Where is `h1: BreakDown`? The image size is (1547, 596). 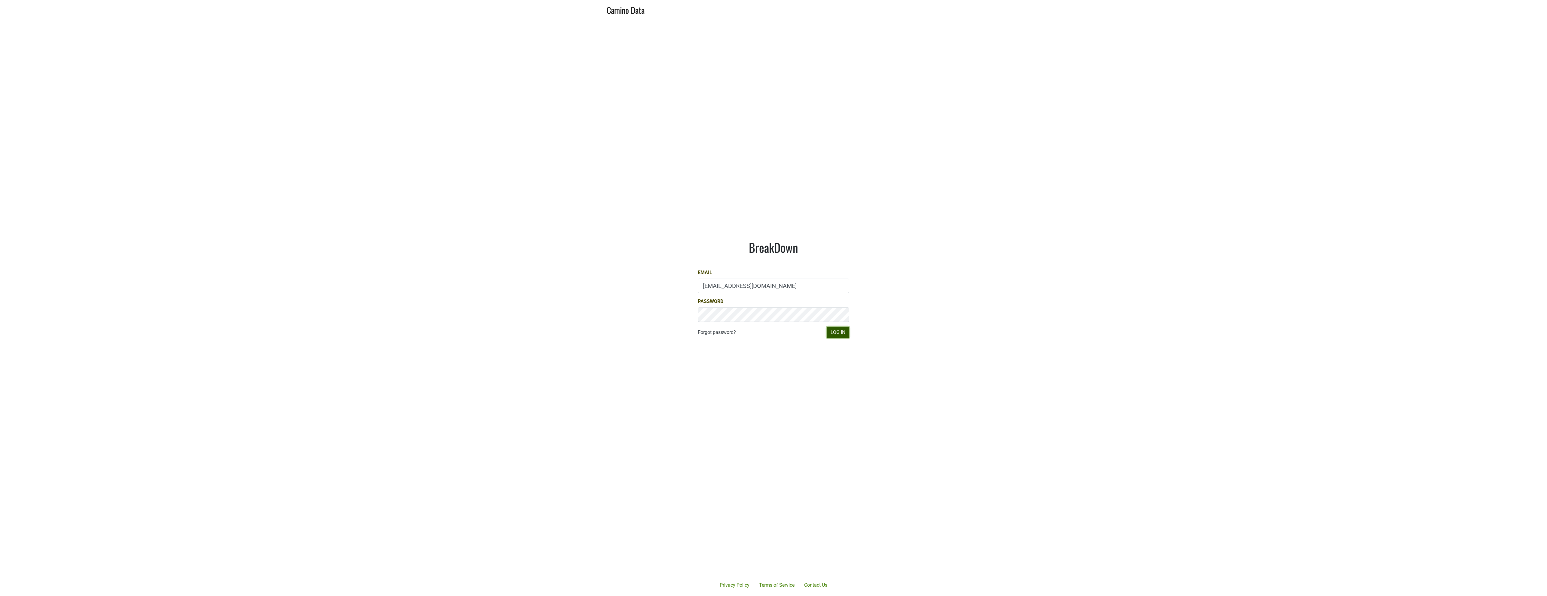
h1: BreakDown is located at coordinates (773, 247).